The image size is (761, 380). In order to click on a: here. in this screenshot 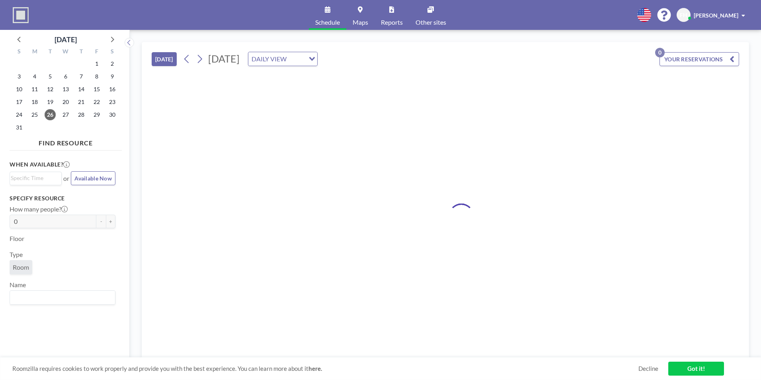, I will do `click(315, 368)`.